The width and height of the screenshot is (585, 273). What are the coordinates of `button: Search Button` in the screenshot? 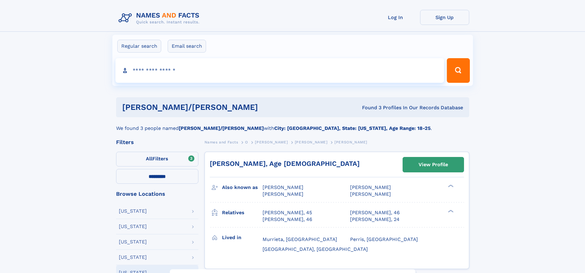 It's located at (459, 70).